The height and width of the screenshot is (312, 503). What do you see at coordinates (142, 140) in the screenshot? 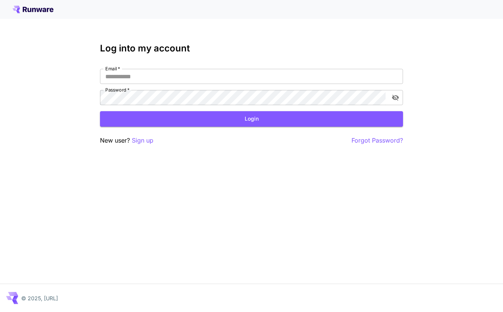
I see `button: Sign up` at bounding box center [142, 140].